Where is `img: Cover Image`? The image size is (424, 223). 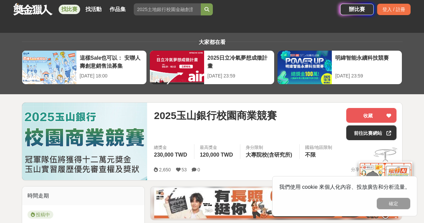 img: Cover Image is located at coordinates (85, 141).